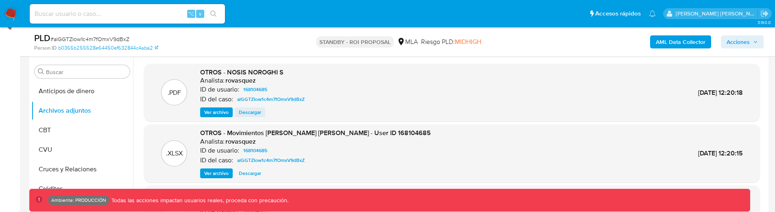 Image resolution: width=775 pixels, height=212 pixels. Describe the element at coordinates (738, 42) in the screenshot. I see `span: Acciones` at that location.